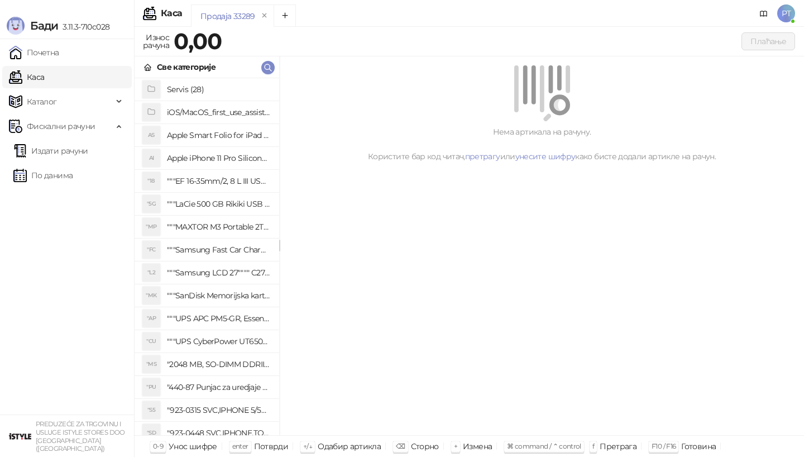 This screenshot has width=804, height=457. I want to click on div: "18, so click(151, 181).